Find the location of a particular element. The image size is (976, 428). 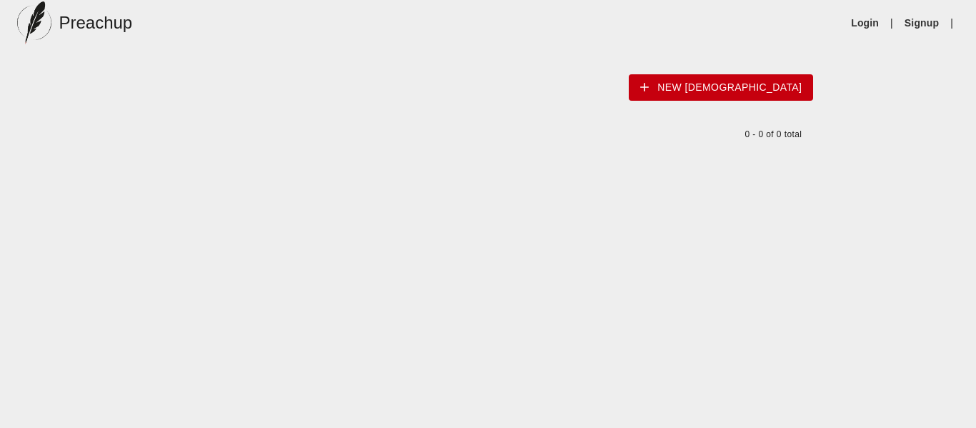

img: preachup-logo.png is located at coordinates (34, 23).